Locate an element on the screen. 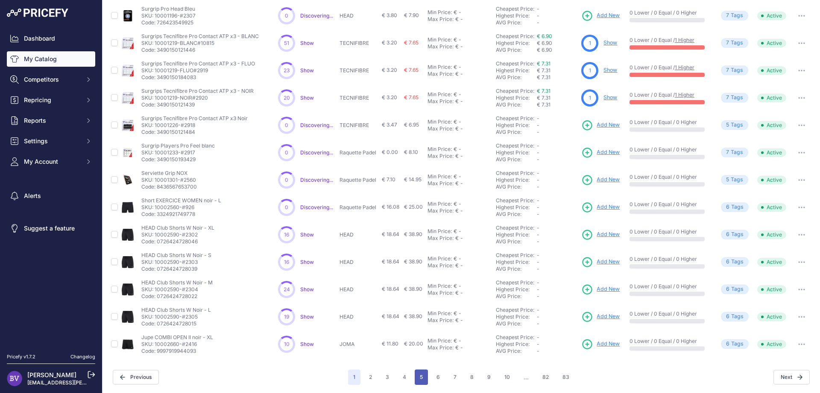 The height and width of the screenshot is (393, 820). p: Short EXERCICE WOMEN noir - L is located at coordinates (181, 200).